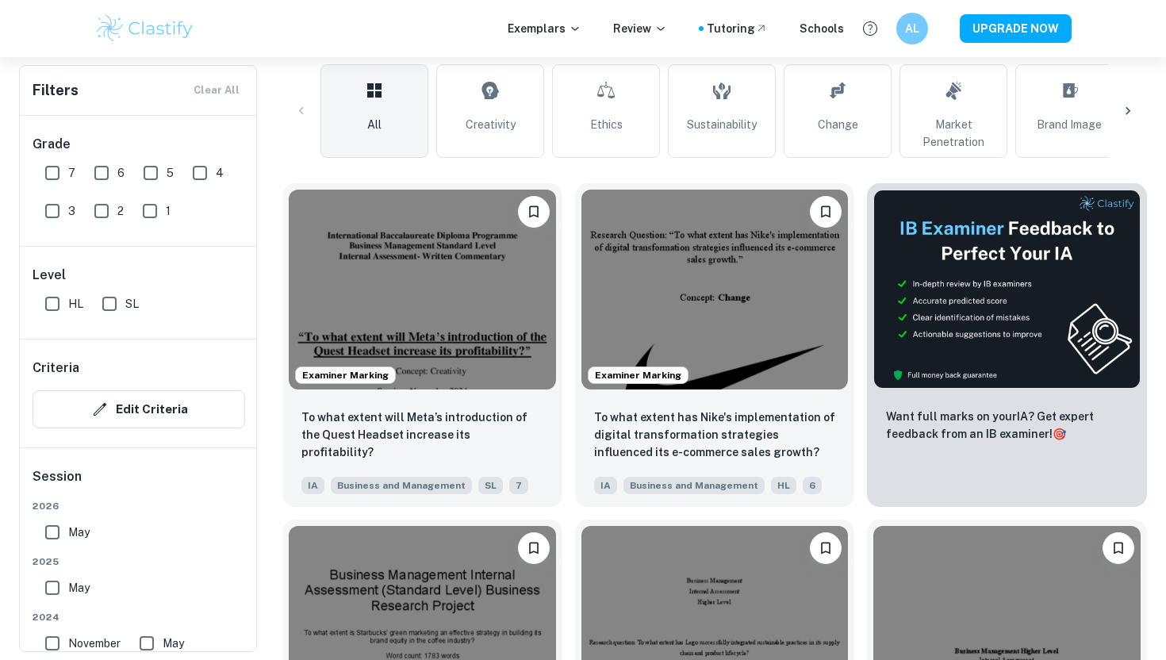  What do you see at coordinates (139, 506) in the screenshot?
I see `span: 2026` at bounding box center [139, 506].